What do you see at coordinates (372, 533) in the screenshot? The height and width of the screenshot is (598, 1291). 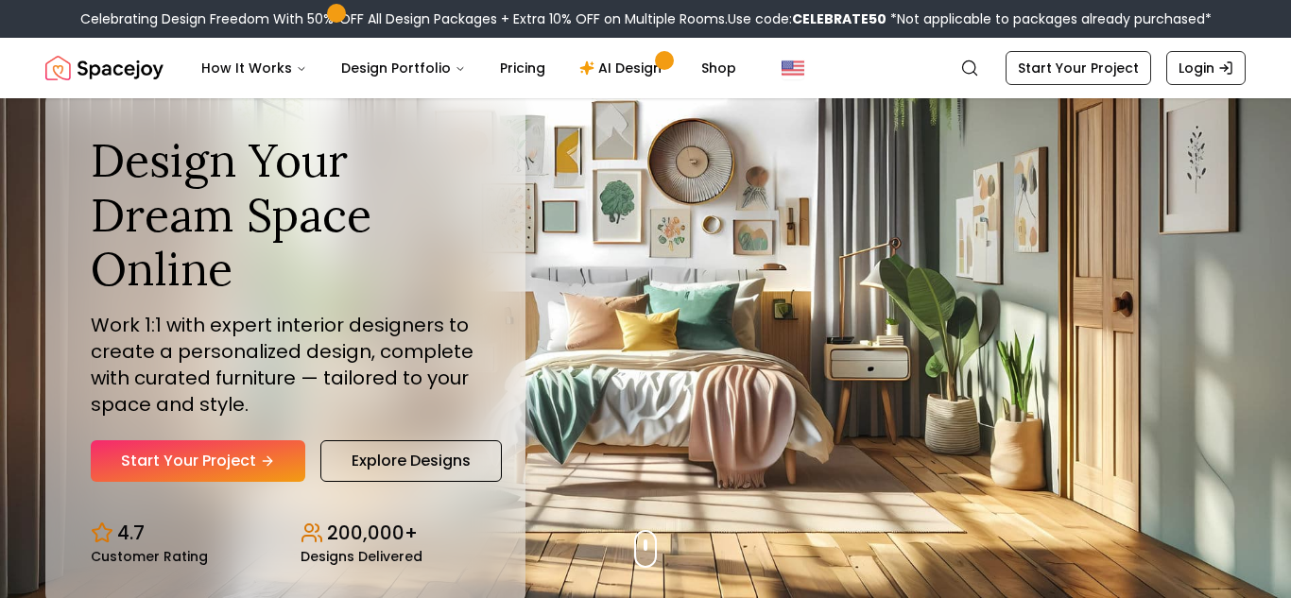 I see `p: 200,000+` at bounding box center [372, 533].